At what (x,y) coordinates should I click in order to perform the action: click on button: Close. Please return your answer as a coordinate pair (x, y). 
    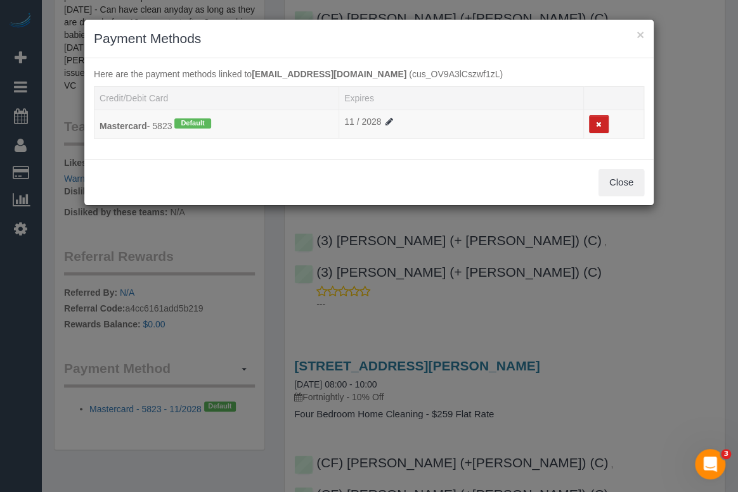
    Looking at the image, I should click on (621, 183).